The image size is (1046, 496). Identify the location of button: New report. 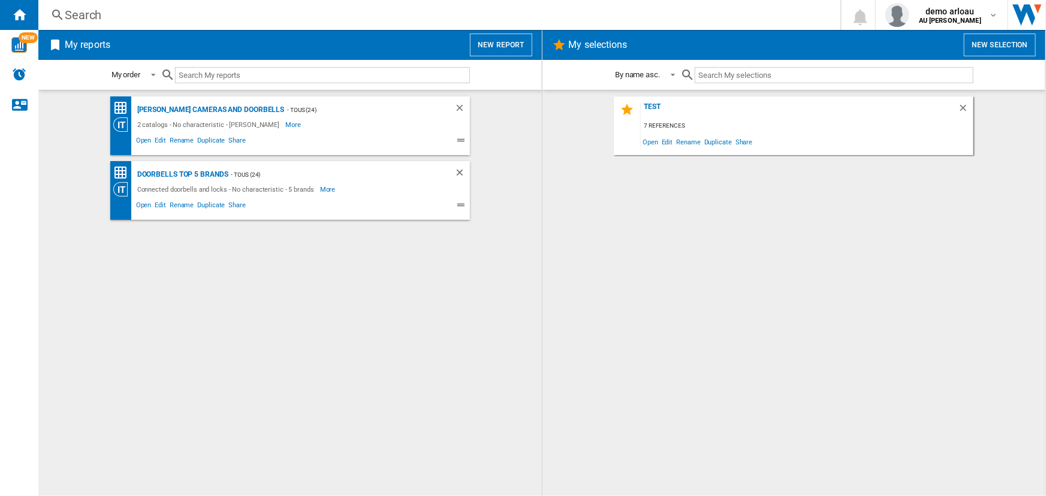
(500, 45).